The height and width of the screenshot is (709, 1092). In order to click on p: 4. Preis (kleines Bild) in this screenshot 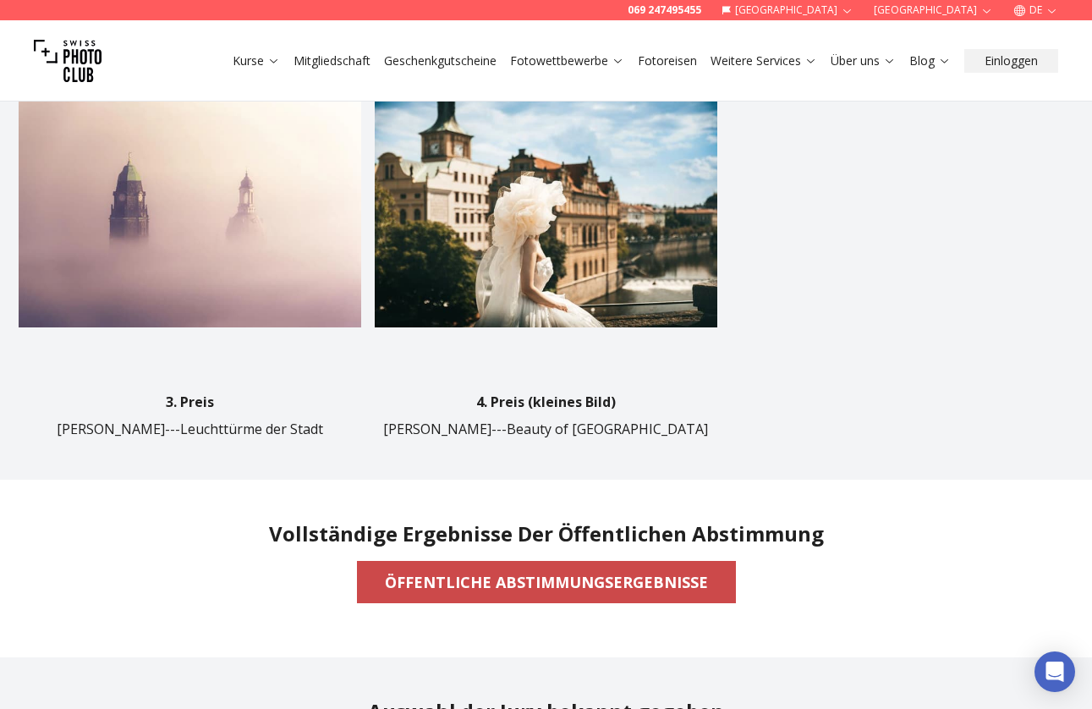, I will do `click(546, 402)`.